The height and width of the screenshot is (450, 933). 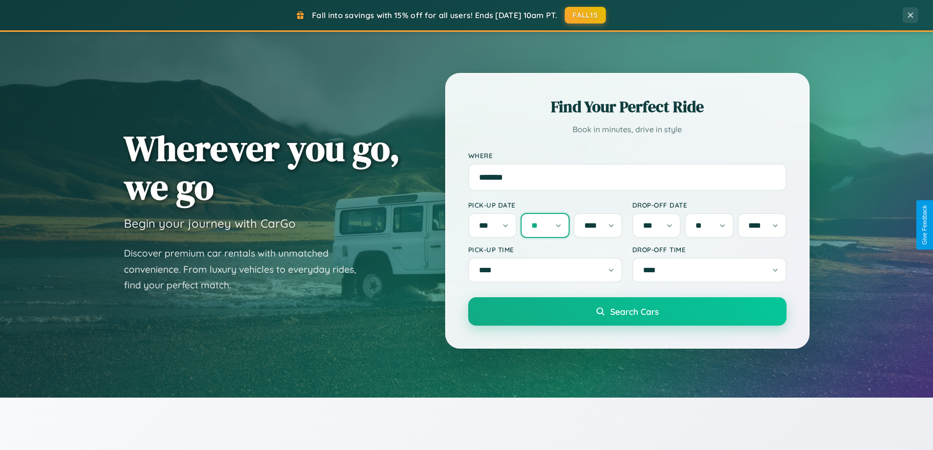 I want to click on button: Search Cars, so click(x=627, y=311).